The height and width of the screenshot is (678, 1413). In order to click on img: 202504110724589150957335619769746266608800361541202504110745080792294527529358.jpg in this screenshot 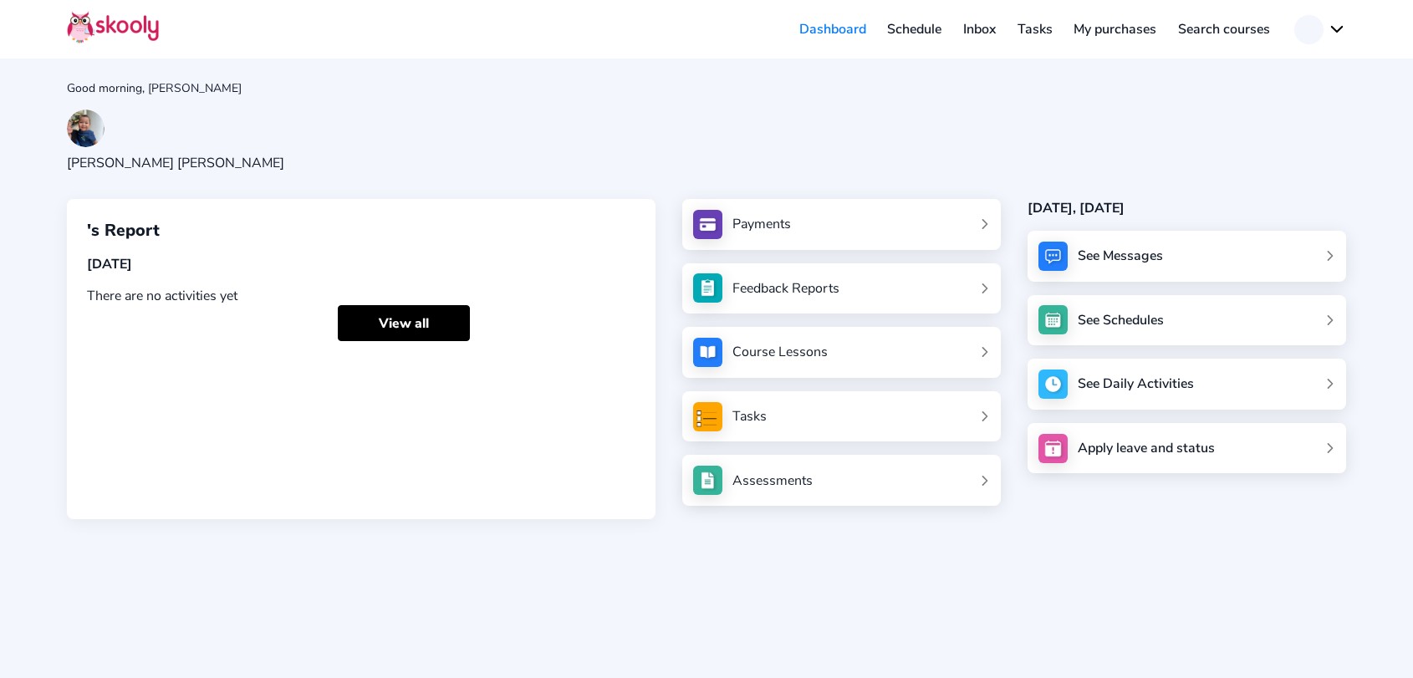, I will do `click(85, 128)`.